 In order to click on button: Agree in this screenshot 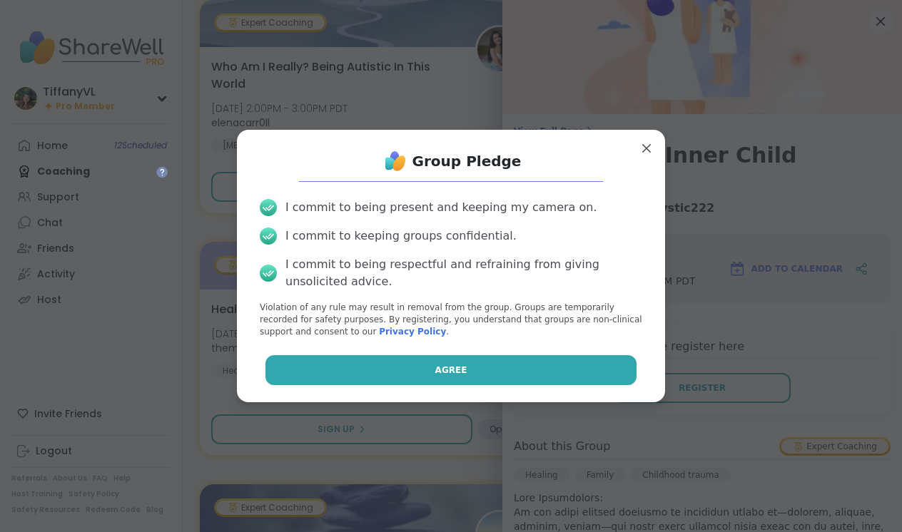, I will do `click(451, 370)`.